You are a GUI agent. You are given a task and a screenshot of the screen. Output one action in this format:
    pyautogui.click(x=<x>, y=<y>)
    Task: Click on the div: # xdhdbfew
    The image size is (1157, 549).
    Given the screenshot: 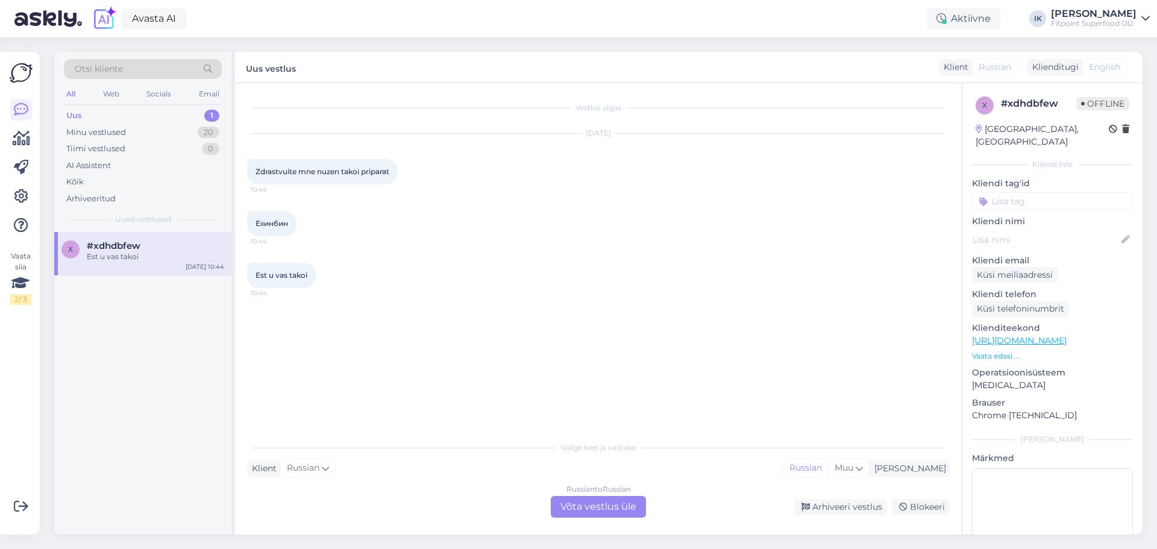 What is the action you would take?
    pyautogui.click(x=1038, y=104)
    